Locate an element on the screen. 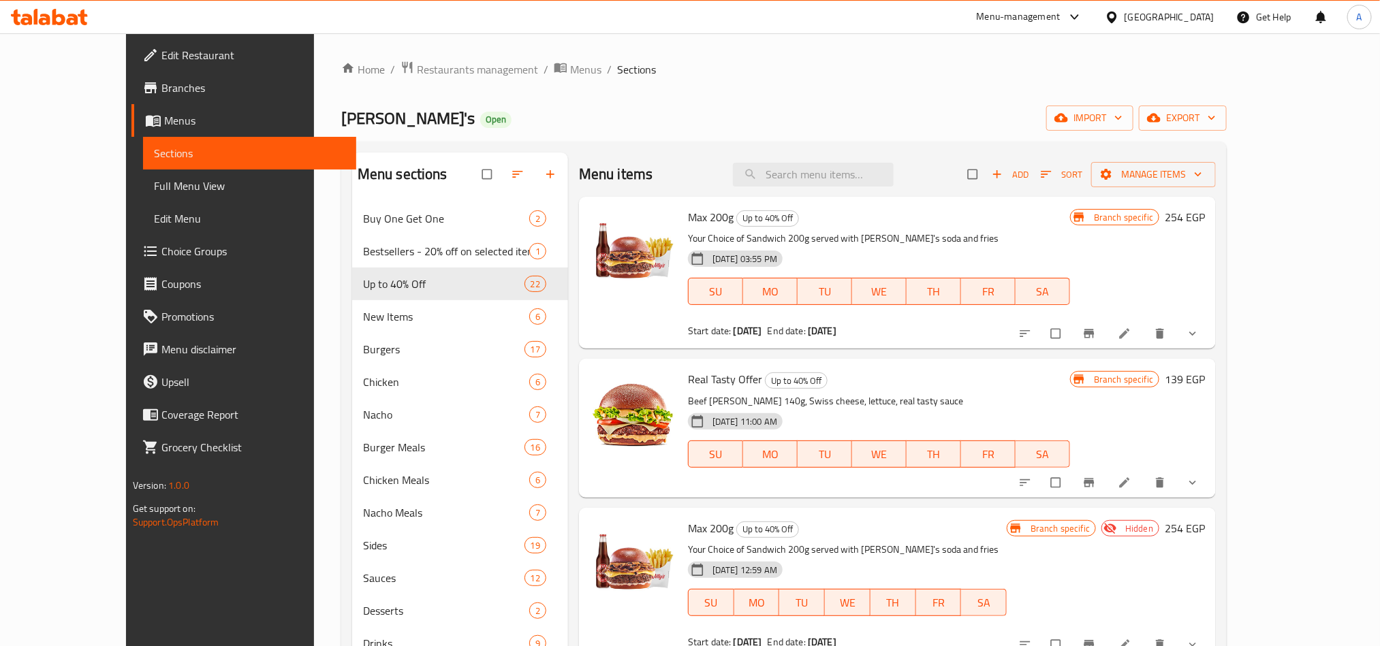 This screenshot has height=646, width=1380. a: Menus is located at coordinates (244, 121).